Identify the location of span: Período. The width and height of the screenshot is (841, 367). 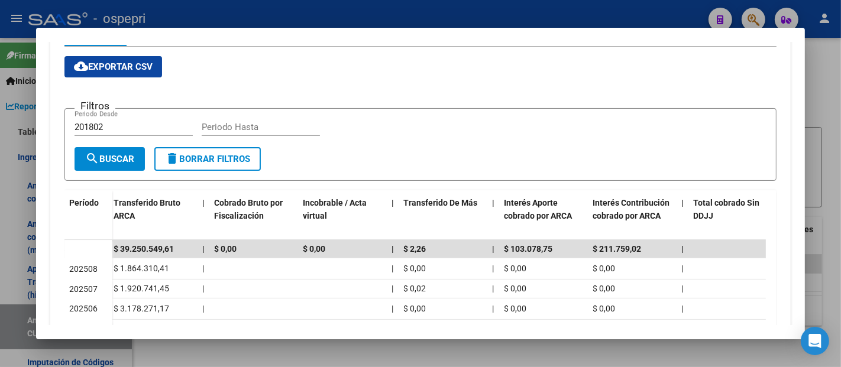
(84, 203).